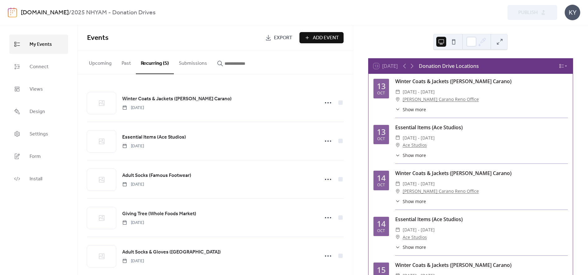  What do you see at coordinates (321, 38) in the screenshot?
I see `a: Add Event` at bounding box center [321, 38].